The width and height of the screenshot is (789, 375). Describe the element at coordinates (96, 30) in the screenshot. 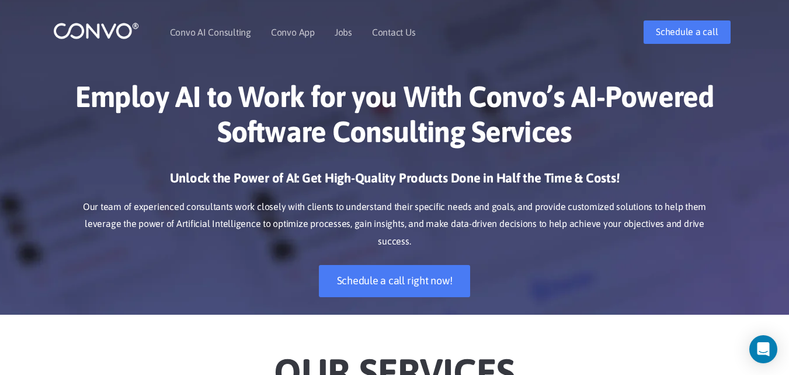

I see `img: logo_1.png` at that location.